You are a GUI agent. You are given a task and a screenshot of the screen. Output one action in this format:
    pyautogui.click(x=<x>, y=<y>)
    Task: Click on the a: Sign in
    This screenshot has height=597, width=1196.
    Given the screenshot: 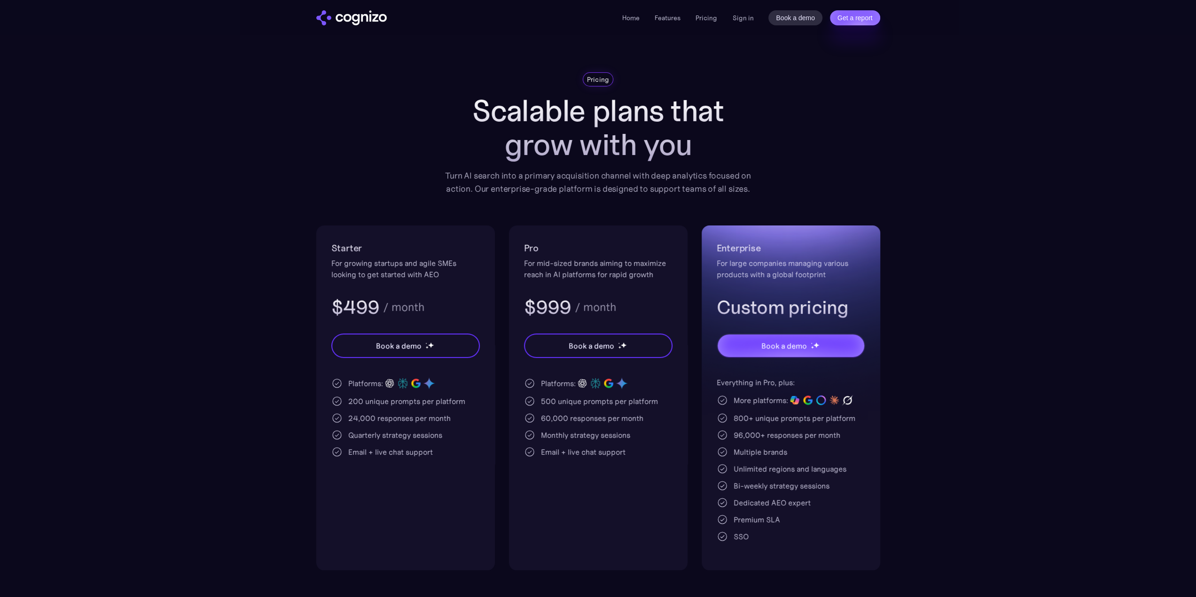 What is the action you would take?
    pyautogui.click(x=743, y=18)
    